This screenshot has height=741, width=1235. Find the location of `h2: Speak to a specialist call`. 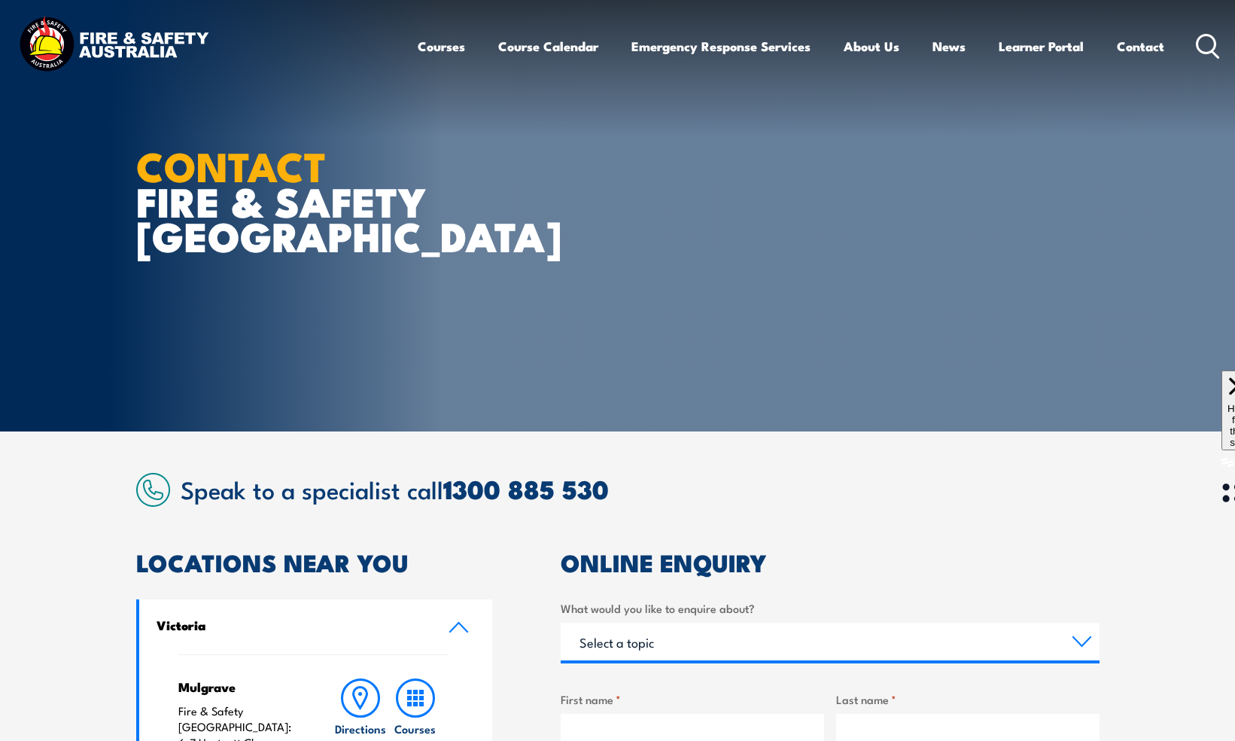

h2: Speak to a specialist call is located at coordinates (640, 488).